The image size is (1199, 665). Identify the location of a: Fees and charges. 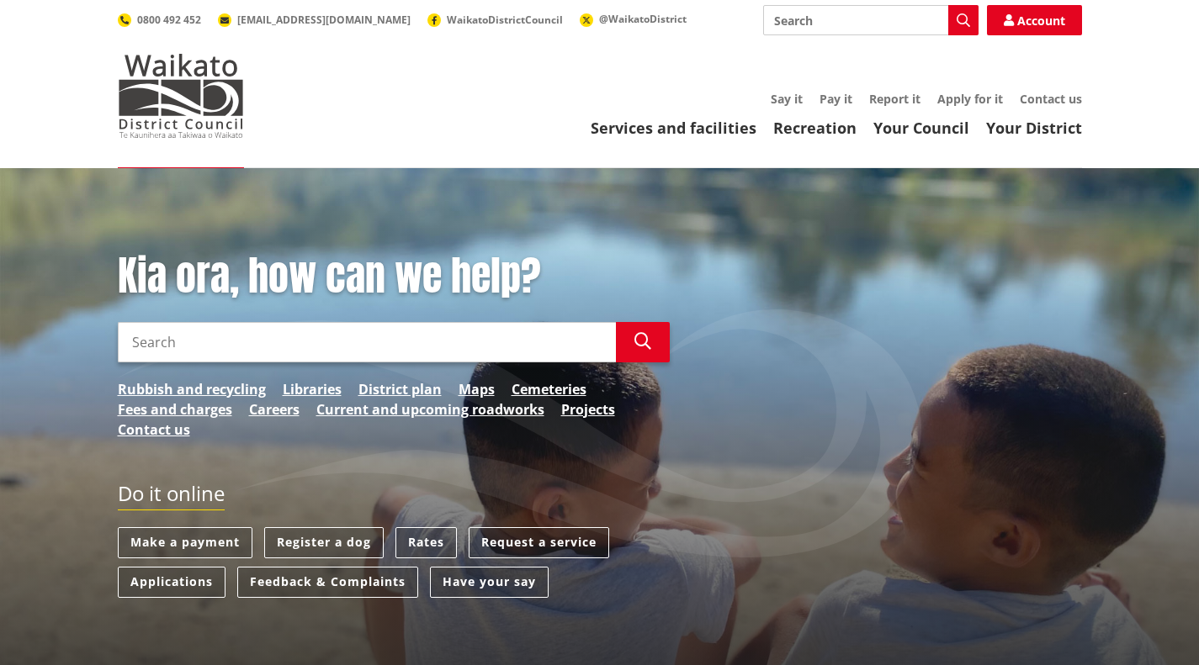
(175, 410).